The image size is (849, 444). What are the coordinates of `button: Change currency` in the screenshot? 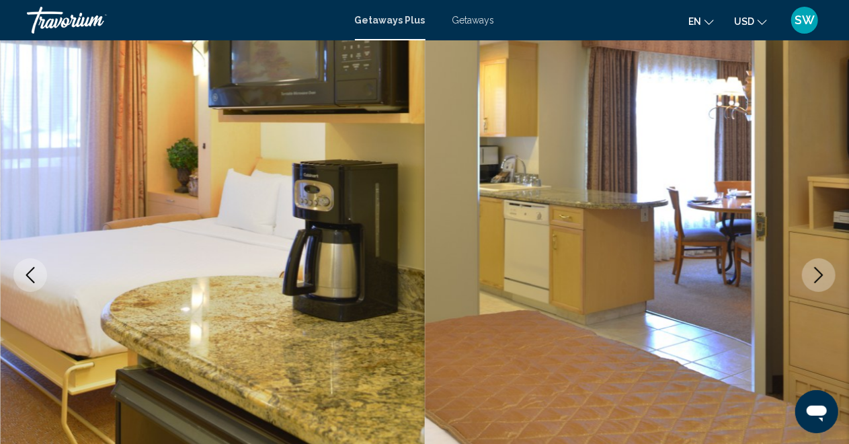 It's located at (750, 21).